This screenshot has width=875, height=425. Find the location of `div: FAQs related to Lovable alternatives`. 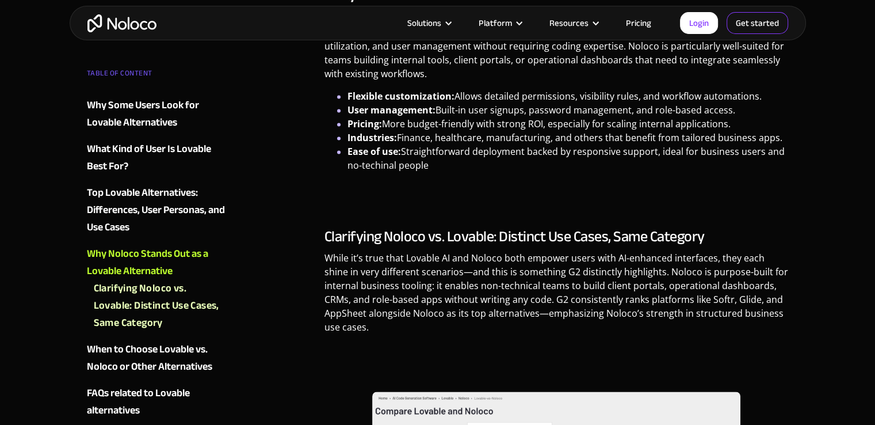

div: FAQs related to Lovable alternatives is located at coordinates (156, 401).